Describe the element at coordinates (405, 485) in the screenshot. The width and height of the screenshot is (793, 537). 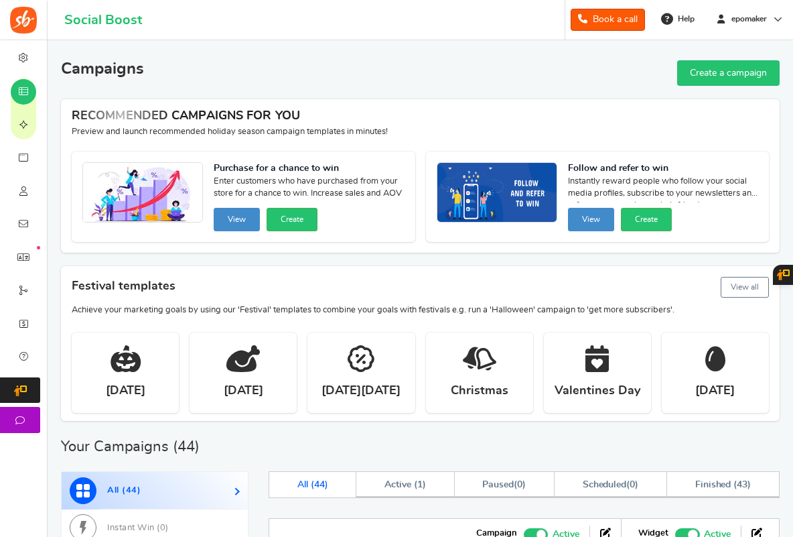
I see `span: Active ( )` at that location.